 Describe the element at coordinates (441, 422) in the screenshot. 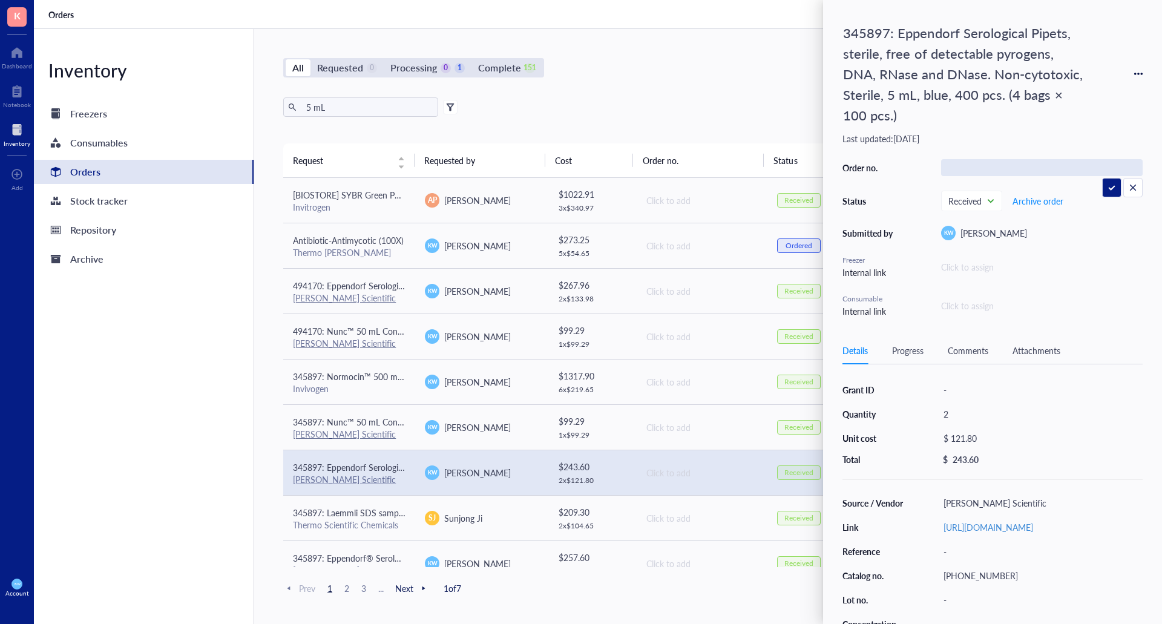

I see `span: 345897: Nunc™ 50 mL Conical Polypropylene Centrifuge Tubes, Sterile, Racked` at that location.